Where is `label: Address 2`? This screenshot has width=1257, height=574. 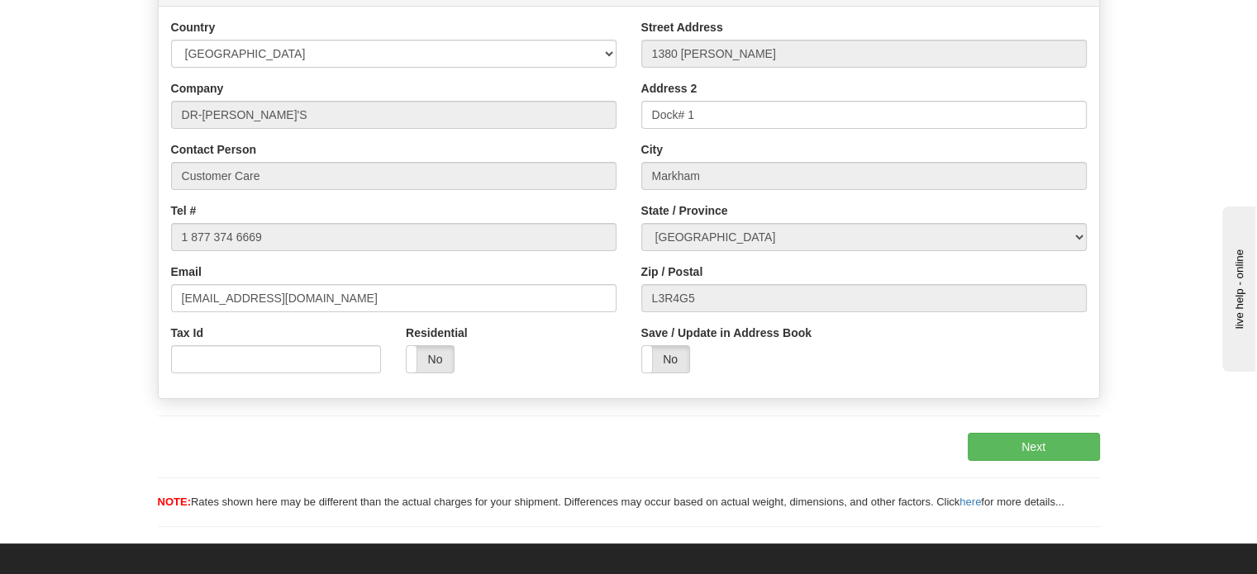 label: Address 2 is located at coordinates (670, 88).